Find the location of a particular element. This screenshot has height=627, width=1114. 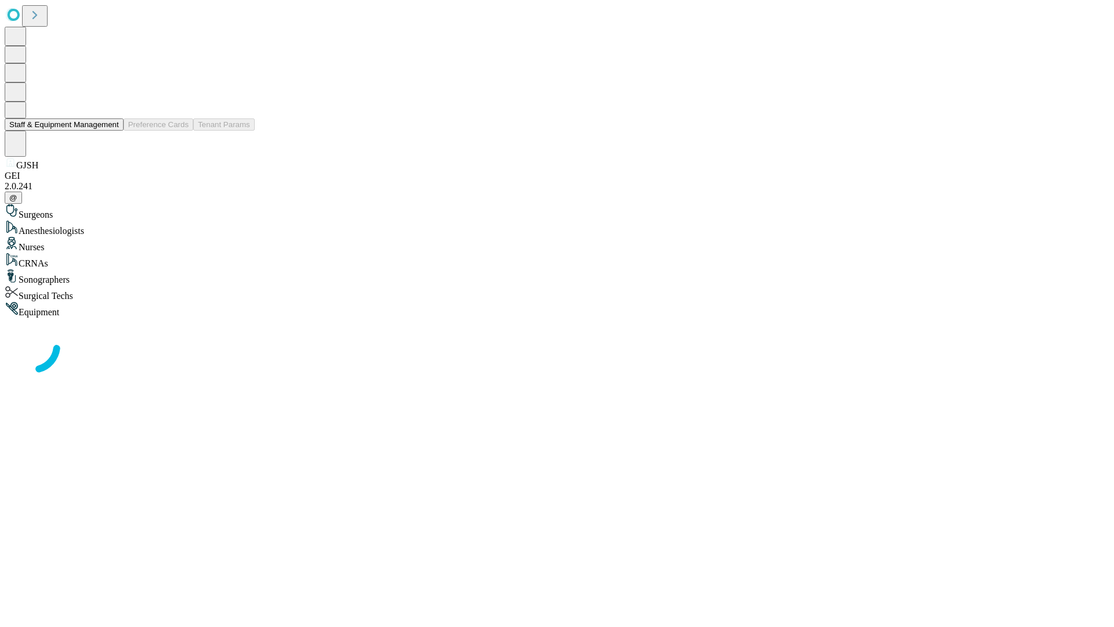

span: GJSH is located at coordinates (27, 165).